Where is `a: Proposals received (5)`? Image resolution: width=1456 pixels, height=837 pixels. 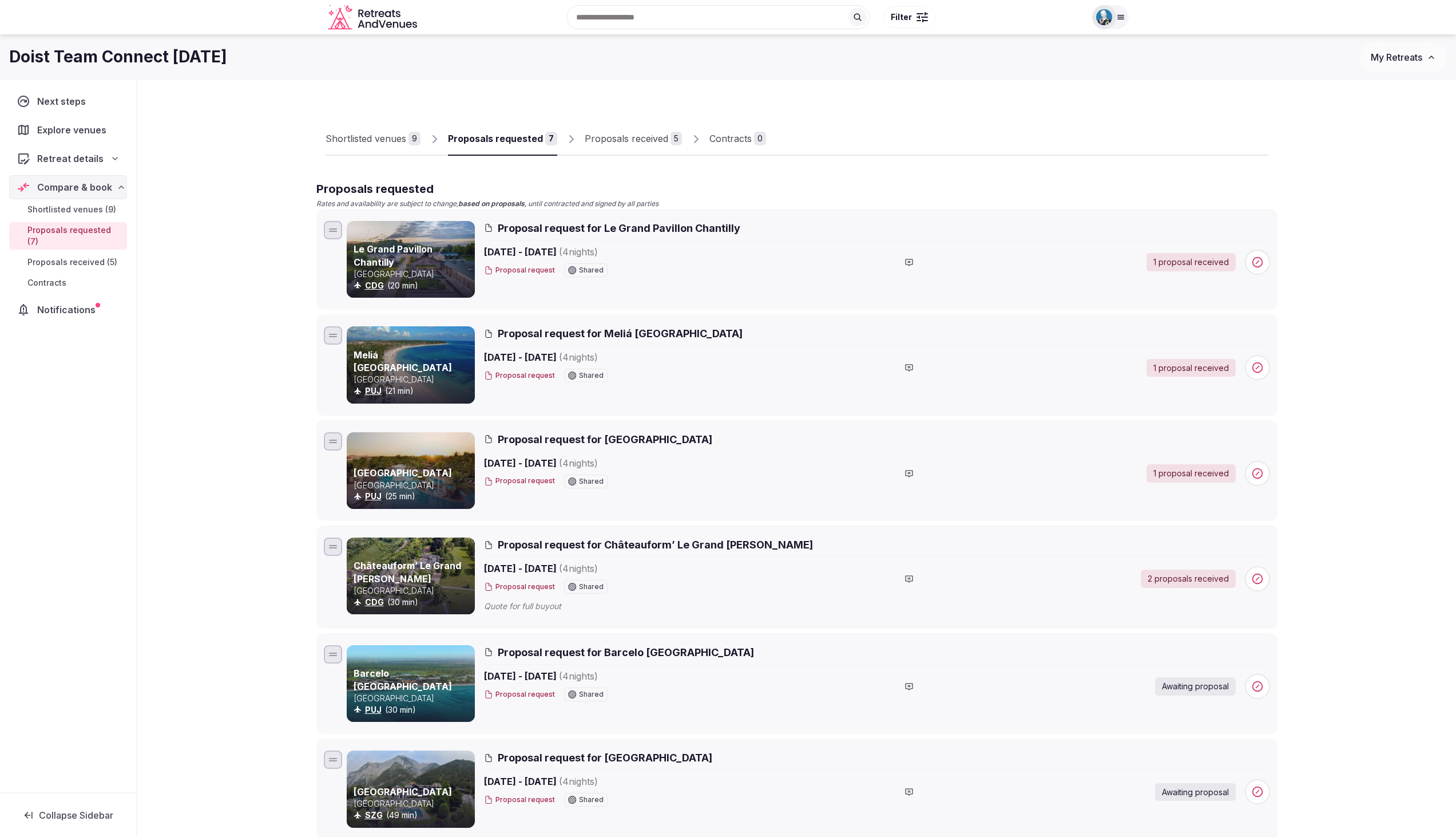 a: Proposals received (5) is located at coordinates (68, 262).